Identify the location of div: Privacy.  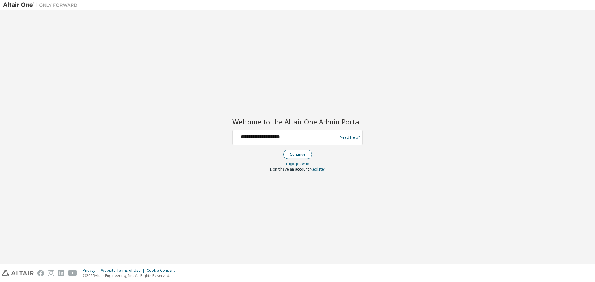
(92, 271).